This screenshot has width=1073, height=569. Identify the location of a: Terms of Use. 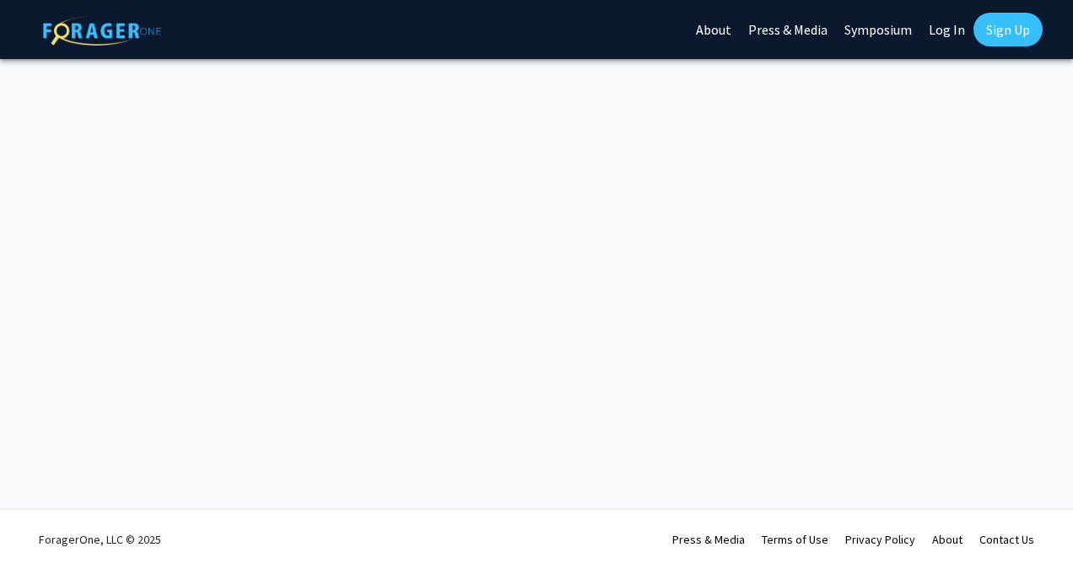
(795, 539).